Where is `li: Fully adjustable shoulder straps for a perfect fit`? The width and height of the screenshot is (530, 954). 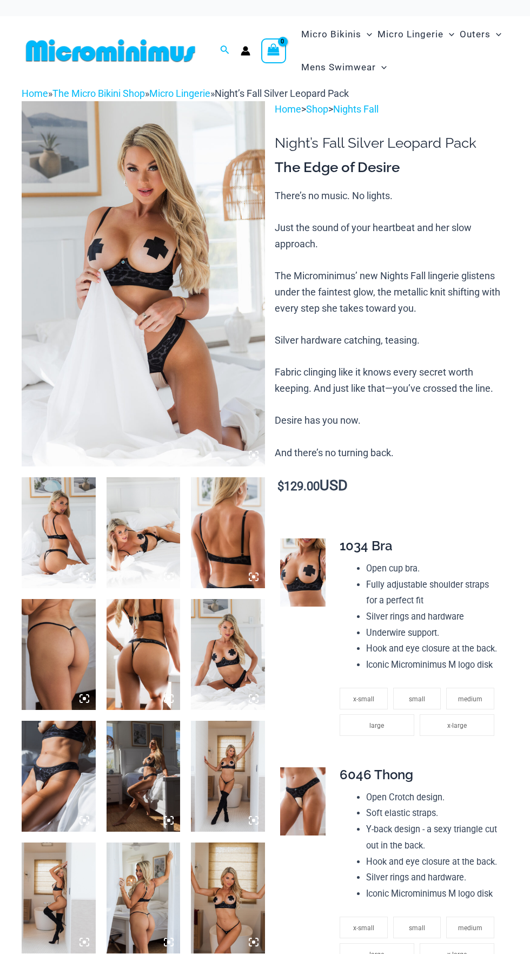
li: Fully adjustable shoulder straps for a perfect fit is located at coordinates (433, 593).